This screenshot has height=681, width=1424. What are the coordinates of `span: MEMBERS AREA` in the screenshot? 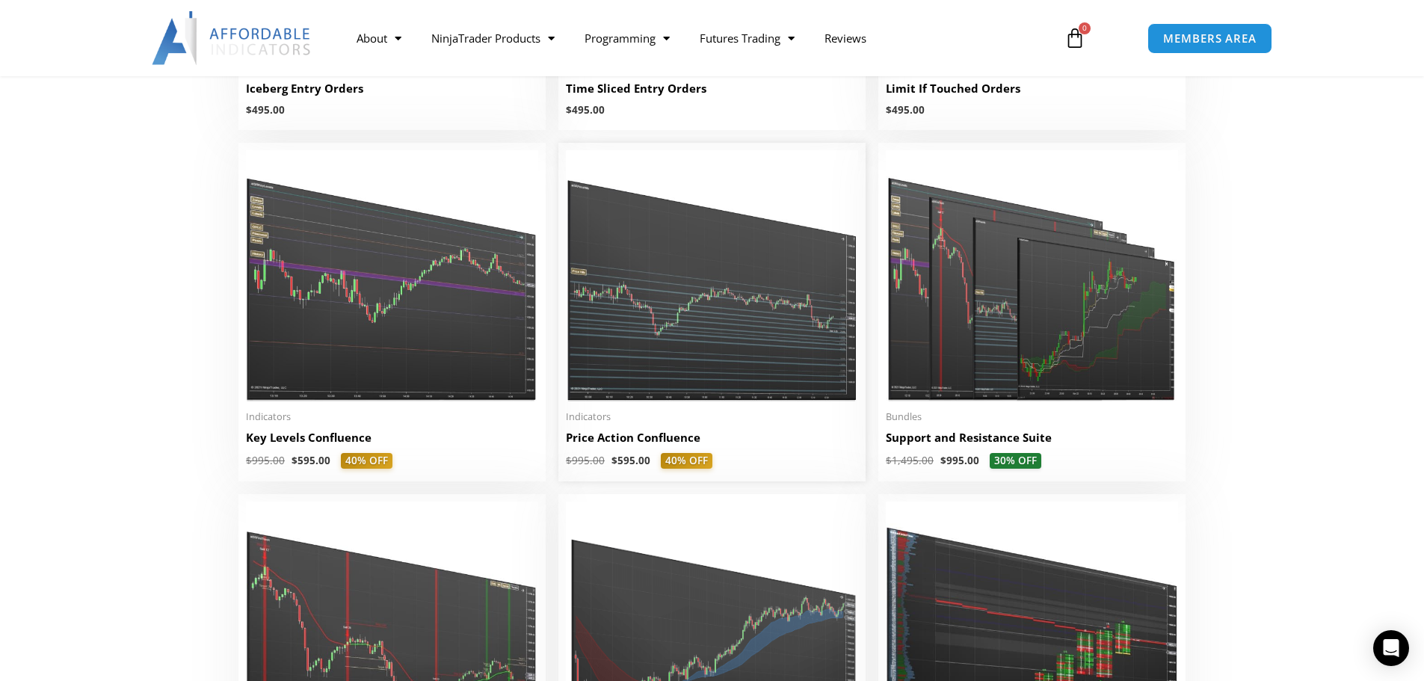 It's located at (1209, 38).